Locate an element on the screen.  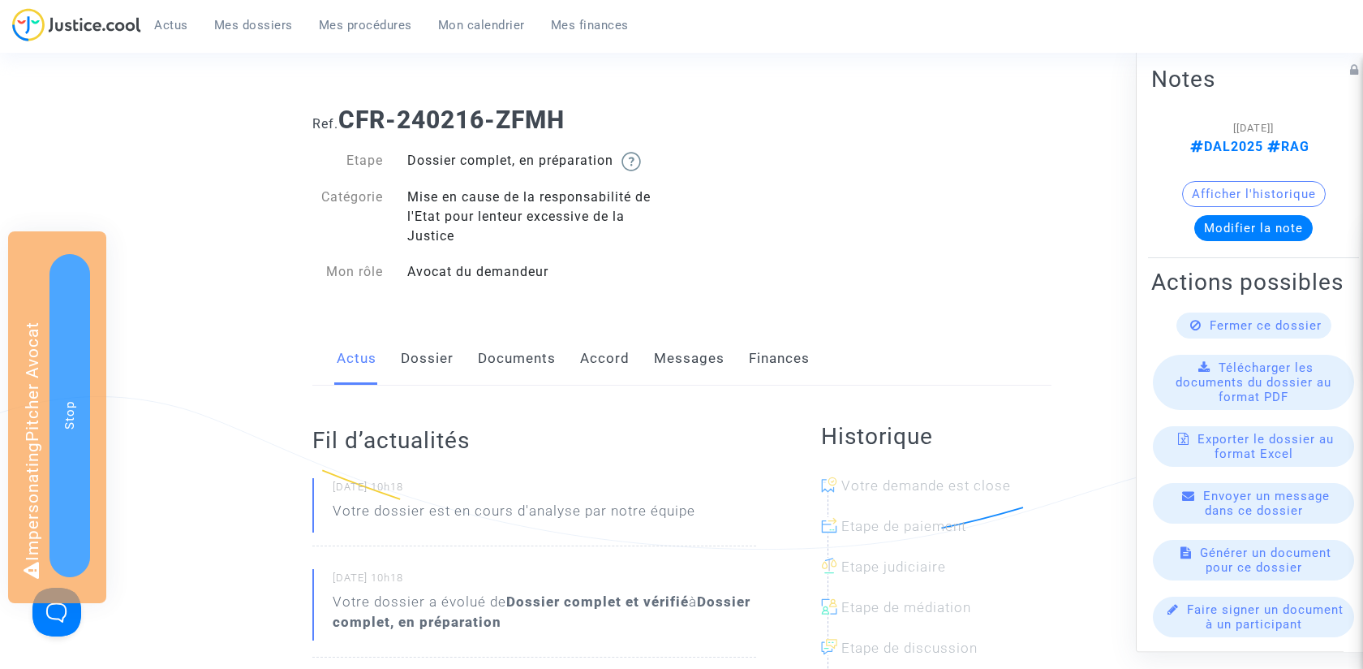
a: Documents is located at coordinates (517, 359).